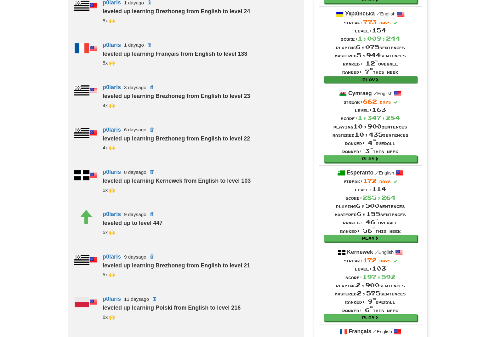 This screenshot has height=337, width=495. I want to click on small: morbrorper<br />_cmns<br />19cupsofcoffee<br />segfault<br />kupo03<br />superwinston, so click(109, 317).